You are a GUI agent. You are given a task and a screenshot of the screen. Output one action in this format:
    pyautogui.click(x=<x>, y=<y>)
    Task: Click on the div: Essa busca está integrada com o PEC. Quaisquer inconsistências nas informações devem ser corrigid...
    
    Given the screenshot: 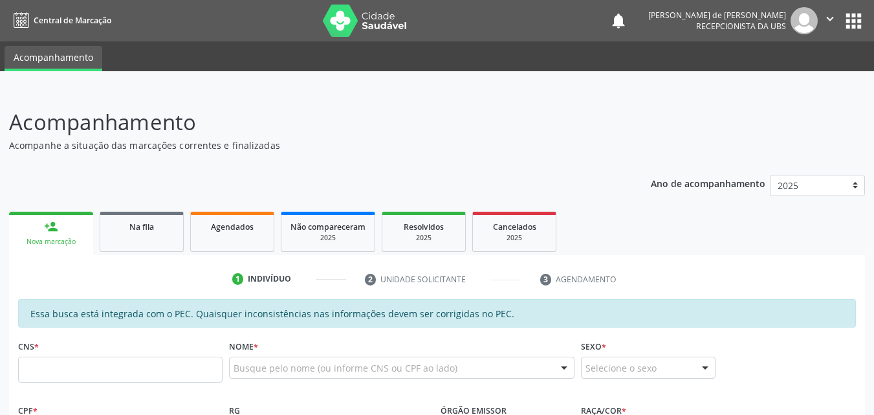 What is the action you would take?
    pyautogui.click(x=437, y=313)
    